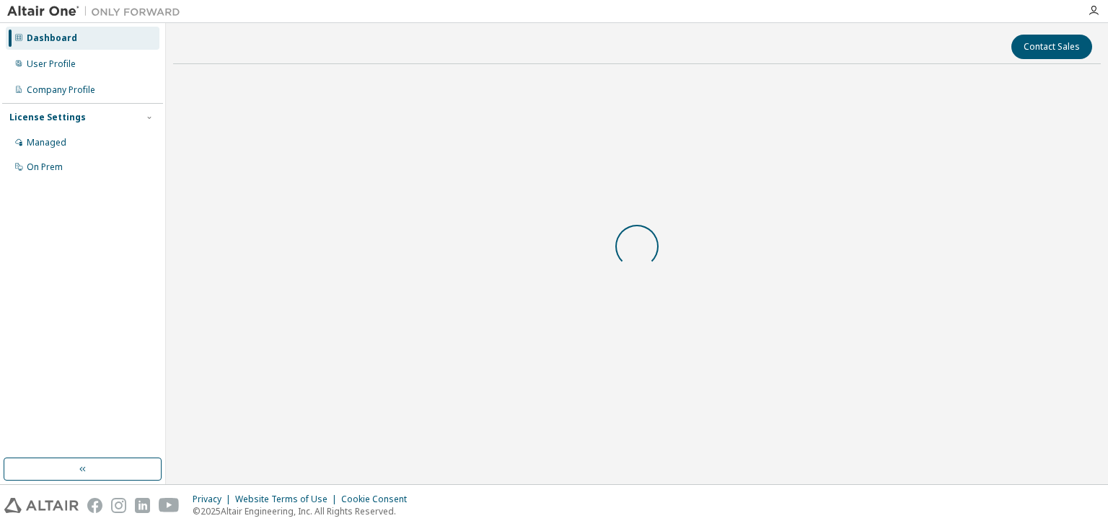 The width and height of the screenshot is (1108, 526). I want to click on div: Website Terms of Use, so click(288, 500).